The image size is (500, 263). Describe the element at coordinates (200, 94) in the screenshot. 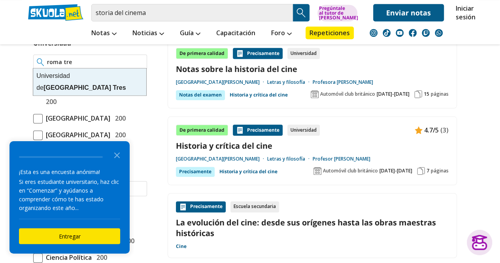

I see `font: Notas del examen` at that location.